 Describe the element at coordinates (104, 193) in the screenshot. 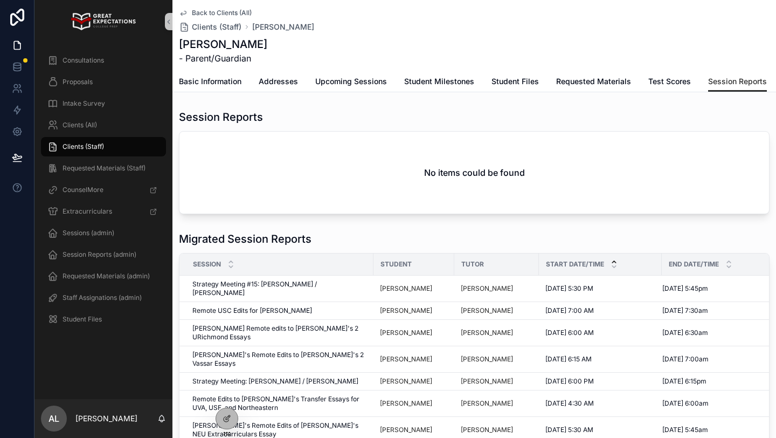

I see `div: scrollable content` at that location.